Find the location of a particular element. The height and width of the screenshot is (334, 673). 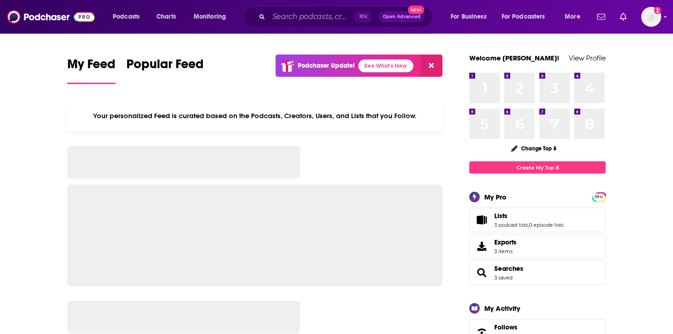

span: For Business is located at coordinates (468, 17).